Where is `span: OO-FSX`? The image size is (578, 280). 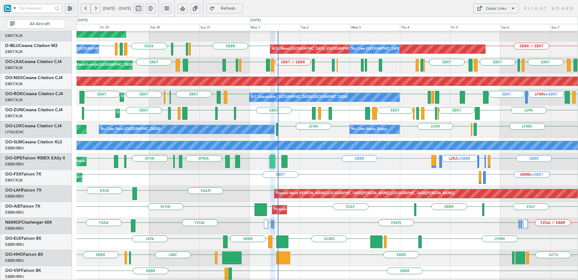
span: OO-FSX is located at coordinates (13, 174).